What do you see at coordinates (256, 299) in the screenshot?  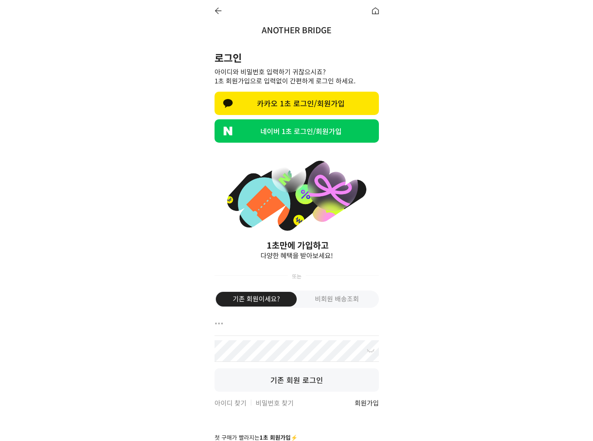 I see `a: 기존 회원이세요?` at bounding box center [256, 299].